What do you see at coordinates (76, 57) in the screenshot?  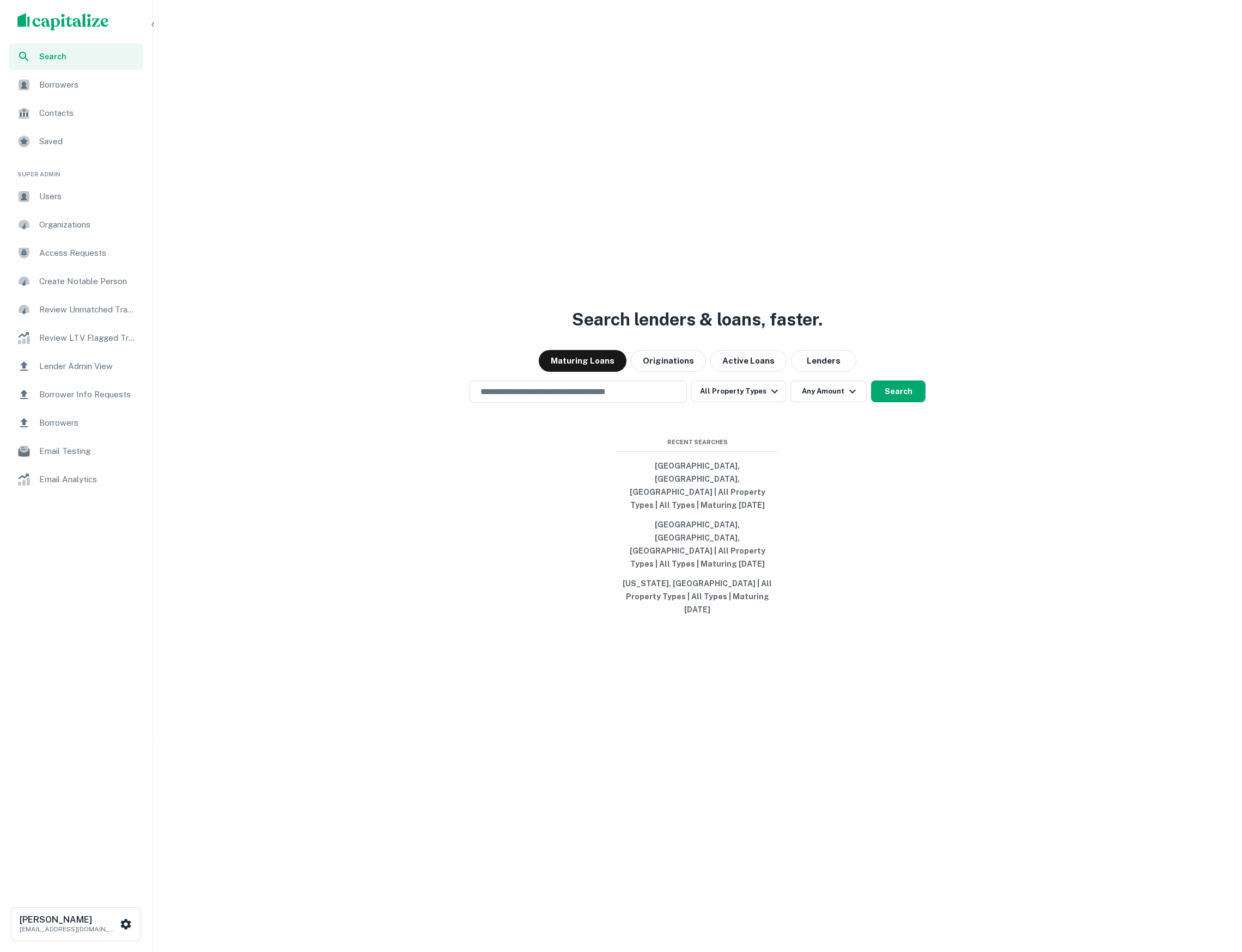 I see `div: Search` at bounding box center [76, 57].